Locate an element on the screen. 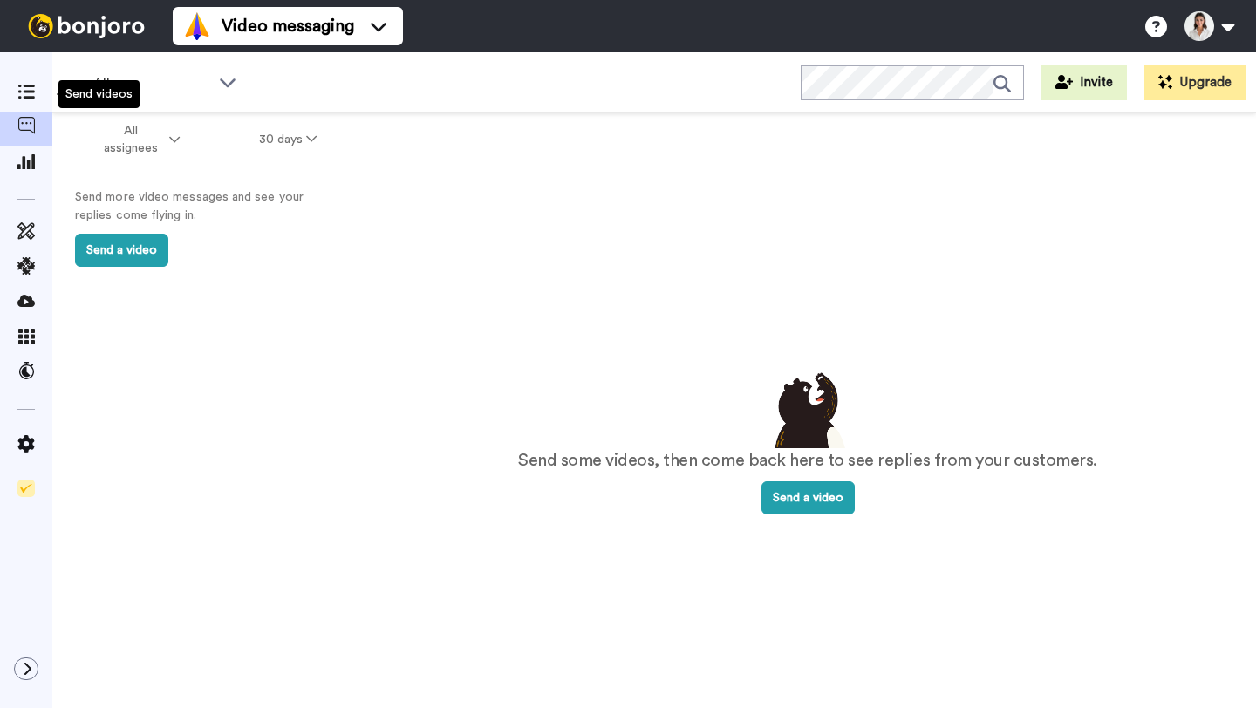 The height and width of the screenshot is (708, 1256). button: Upgrade is located at coordinates (1195, 83).